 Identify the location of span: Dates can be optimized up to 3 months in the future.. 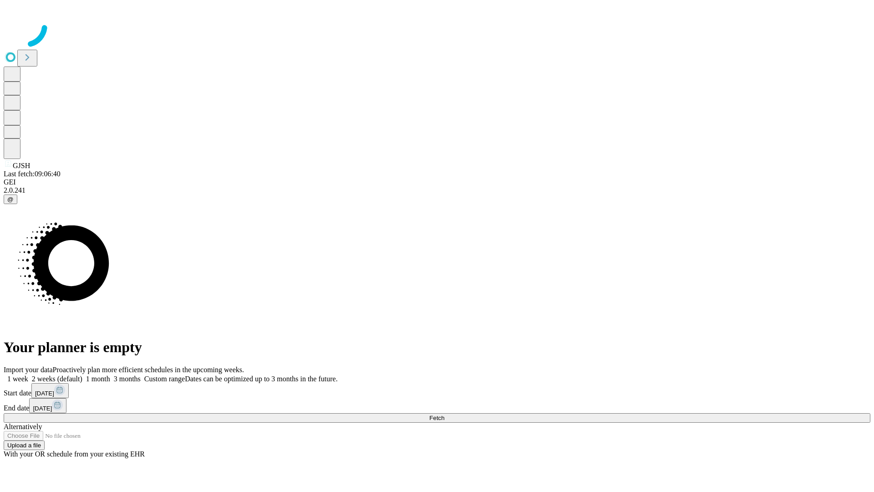
(261, 378).